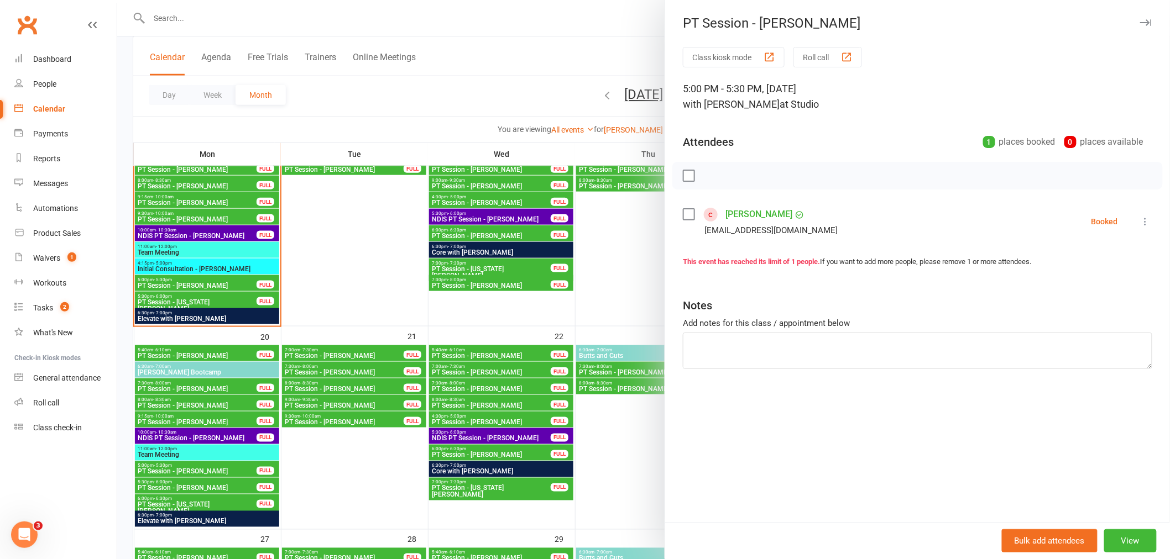 This screenshot has height=559, width=1170. What do you see at coordinates (65, 184) in the screenshot?
I see `a: Messages` at bounding box center [65, 184].